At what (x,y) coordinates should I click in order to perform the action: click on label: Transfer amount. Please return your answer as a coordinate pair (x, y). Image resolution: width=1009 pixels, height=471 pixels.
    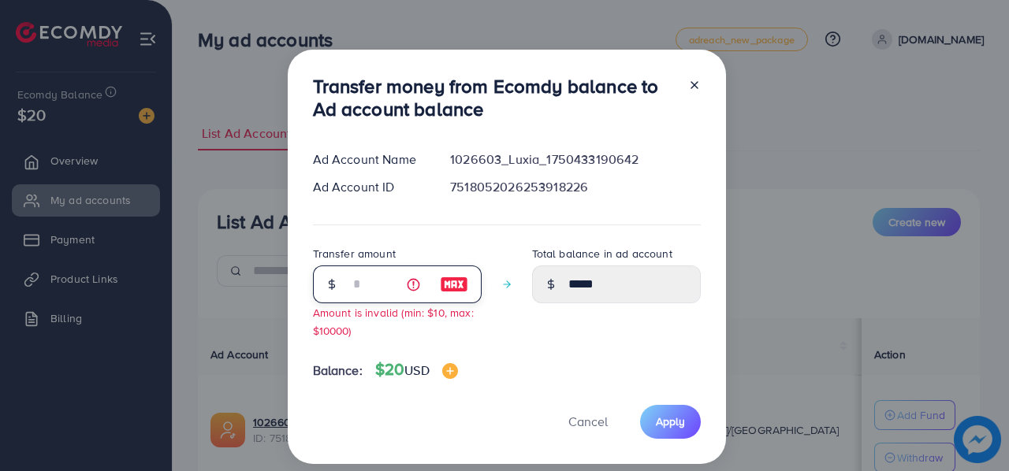
    Looking at the image, I should click on (354, 254).